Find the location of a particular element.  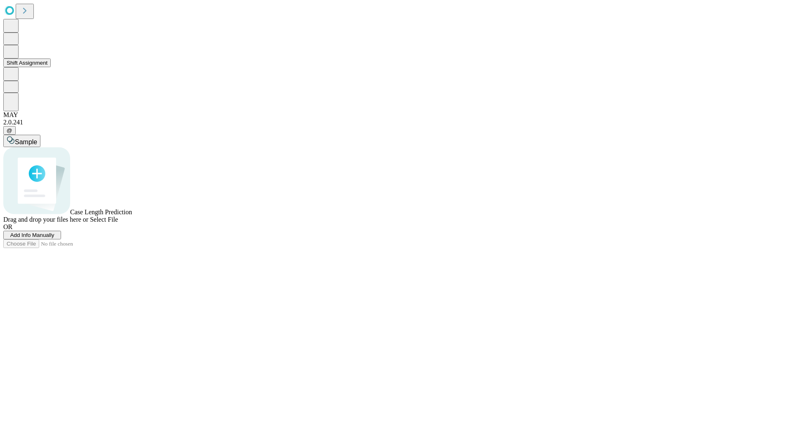

button: Shift Assignment is located at coordinates (27, 63).